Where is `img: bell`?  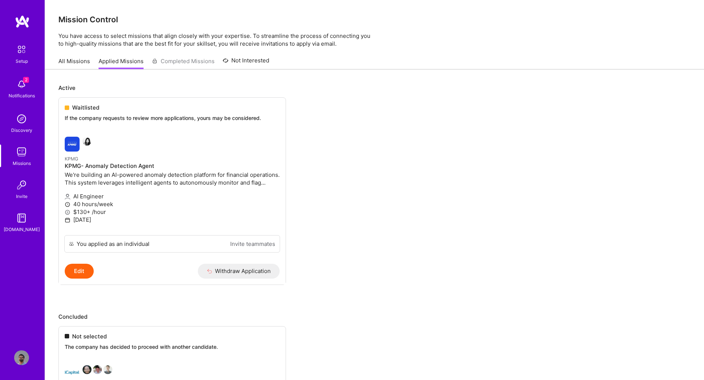
img: bell is located at coordinates (22, 84).